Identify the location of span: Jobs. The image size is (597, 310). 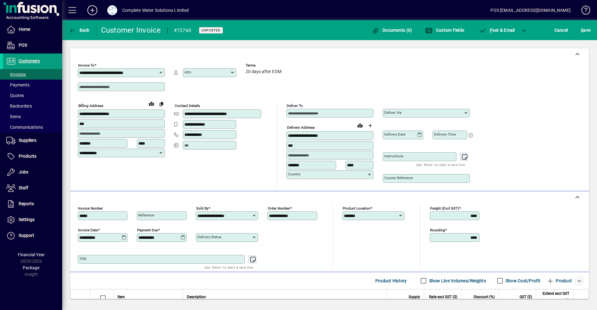
(23, 172).